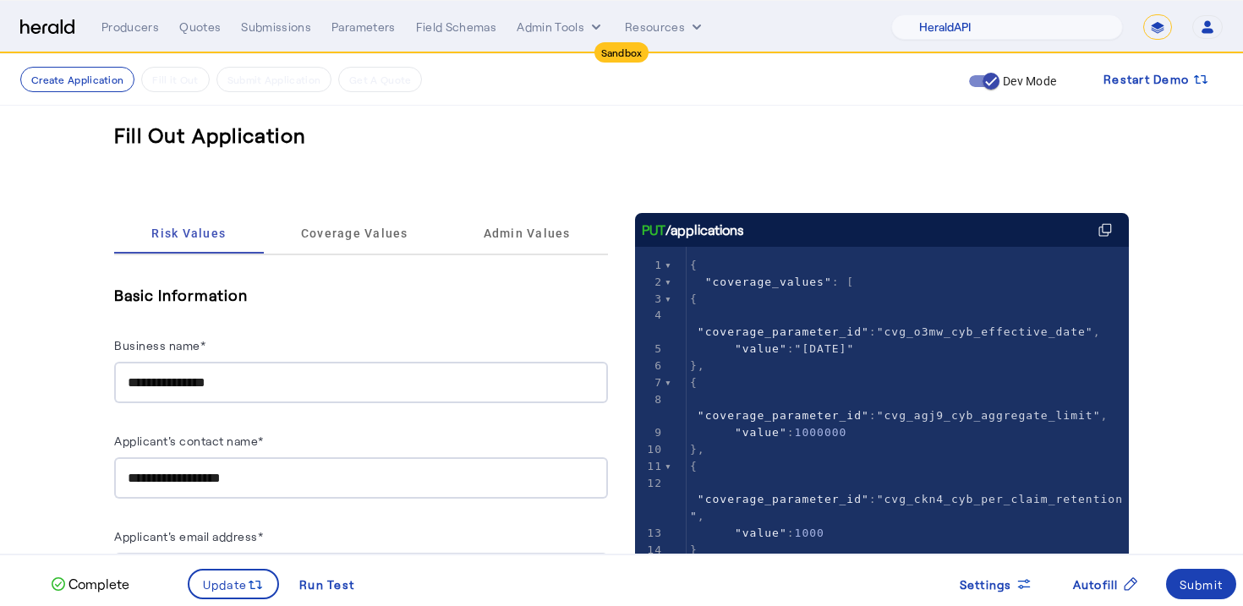 This screenshot has width=1243, height=606. What do you see at coordinates (649, 484) in the screenshot?
I see `div: 12` at bounding box center [649, 484].